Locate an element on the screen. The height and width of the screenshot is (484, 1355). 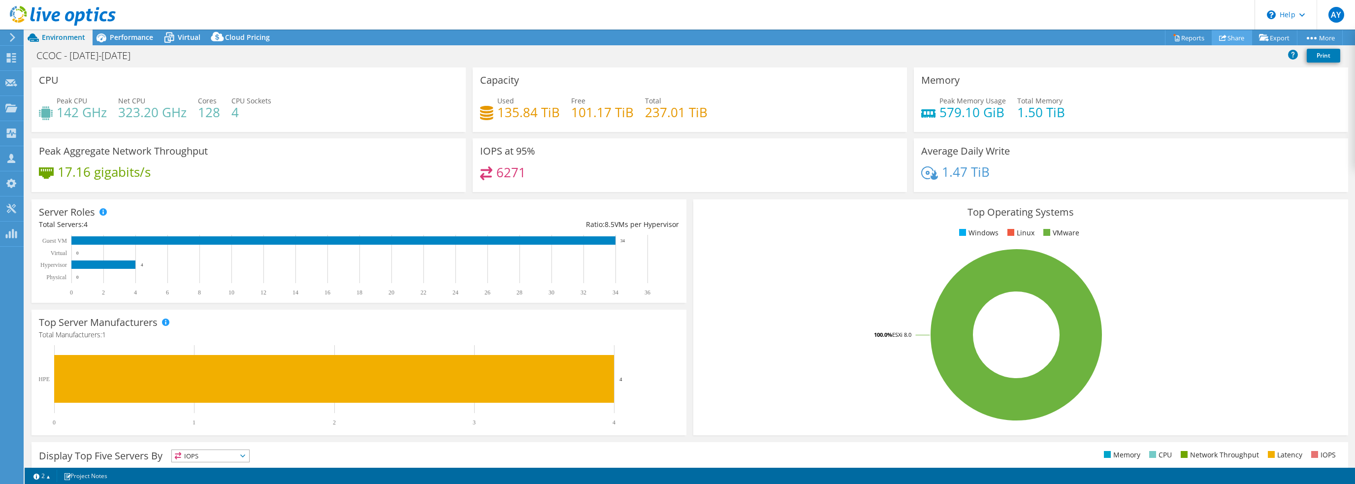
h3: Peak Aggregate Network Throughput is located at coordinates (123, 151).